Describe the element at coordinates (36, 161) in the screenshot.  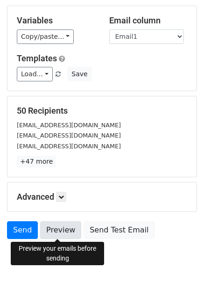
I see `a: +47 more` at that location.